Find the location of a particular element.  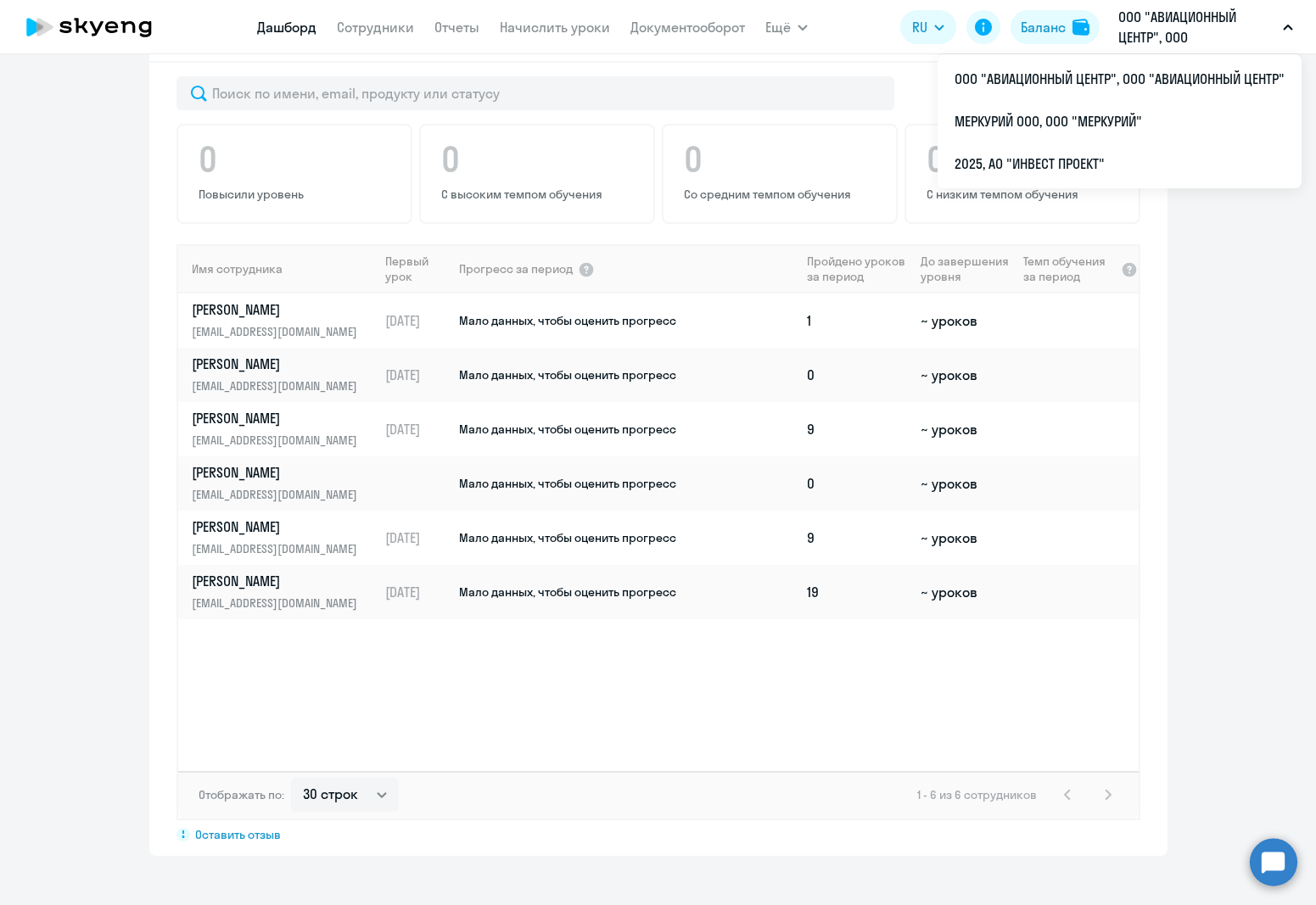

span: Прогресс за период is located at coordinates (516, 269).